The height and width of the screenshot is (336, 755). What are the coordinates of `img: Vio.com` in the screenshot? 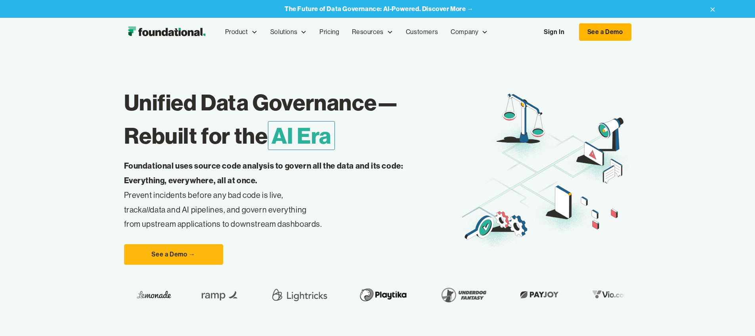 It's located at (609, 295).